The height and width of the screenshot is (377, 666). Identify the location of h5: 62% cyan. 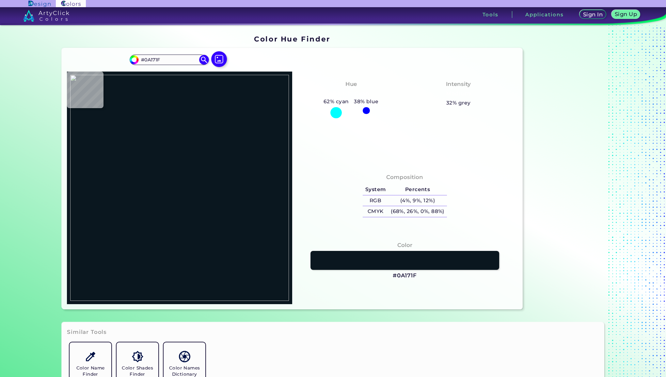
(336, 102).